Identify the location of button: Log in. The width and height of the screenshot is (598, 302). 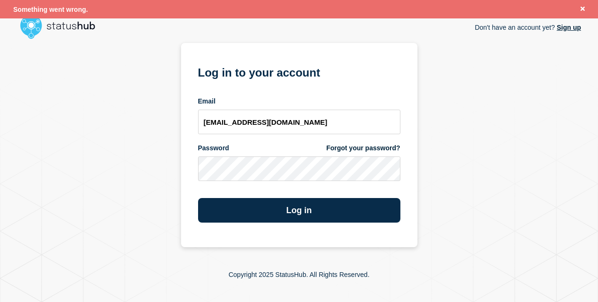
(299, 210).